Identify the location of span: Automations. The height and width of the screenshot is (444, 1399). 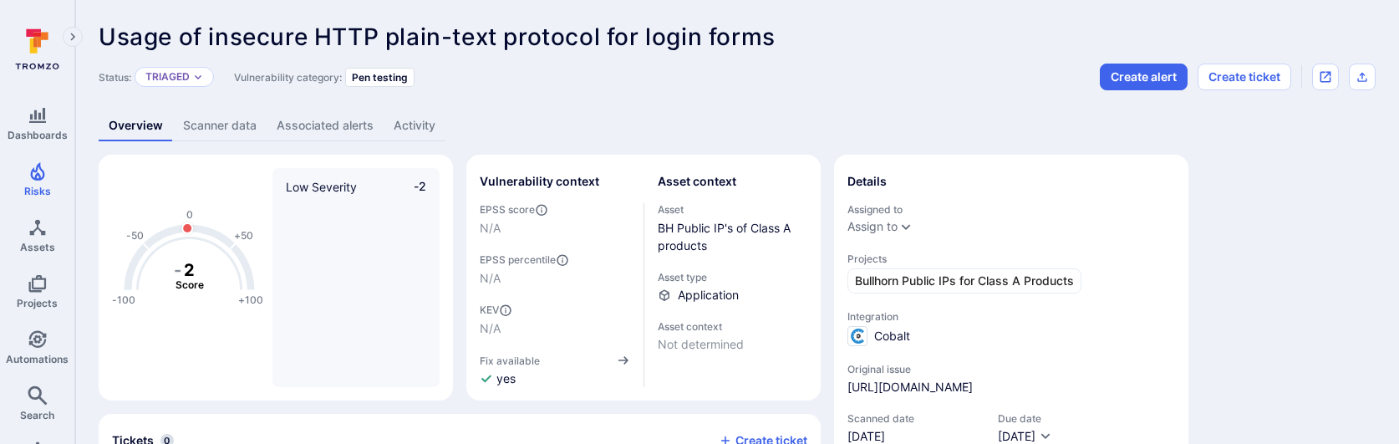
(37, 359).